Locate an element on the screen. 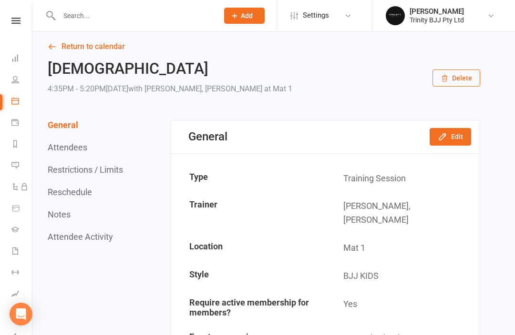 The height and width of the screenshot is (335, 515). button: Delete is located at coordinates (456, 78).